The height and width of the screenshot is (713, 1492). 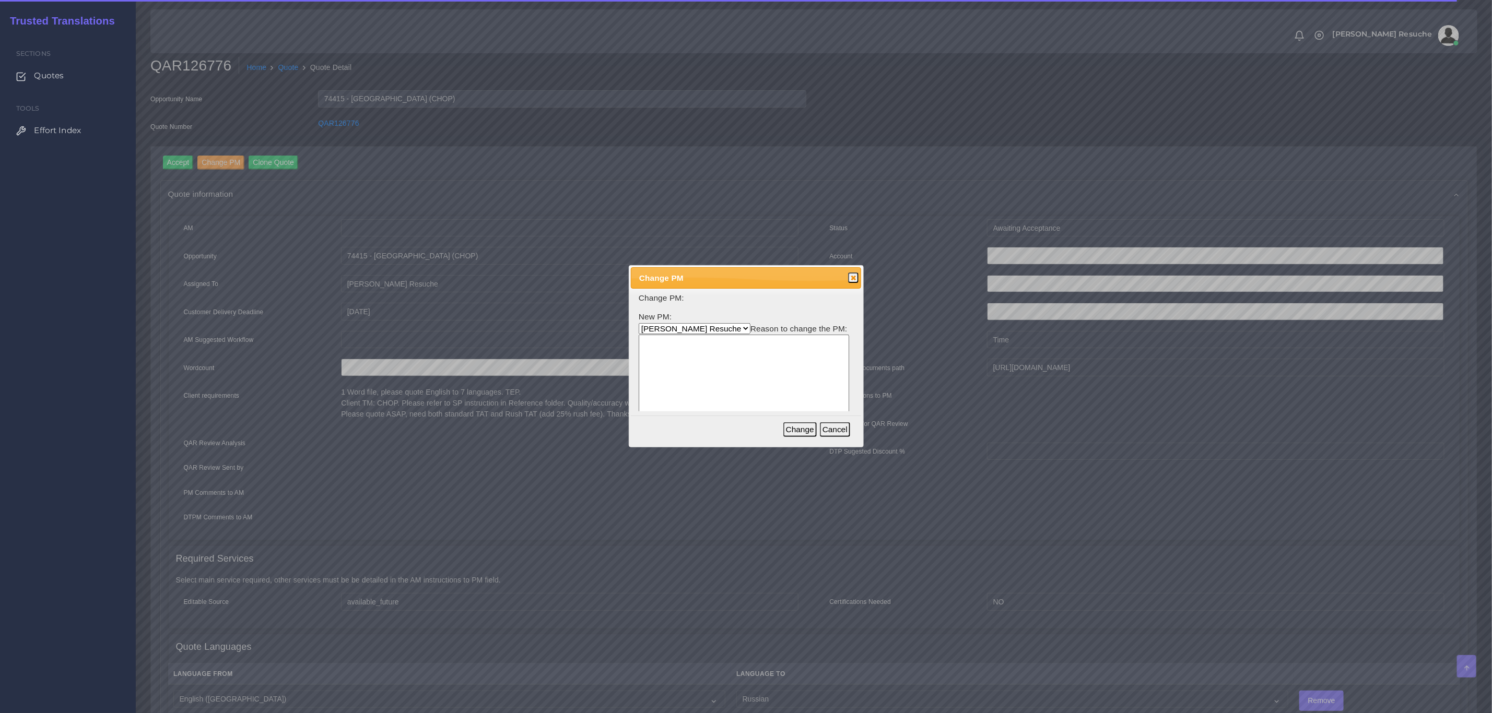 I want to click on button: Cancel, so click(x=835, y=430).